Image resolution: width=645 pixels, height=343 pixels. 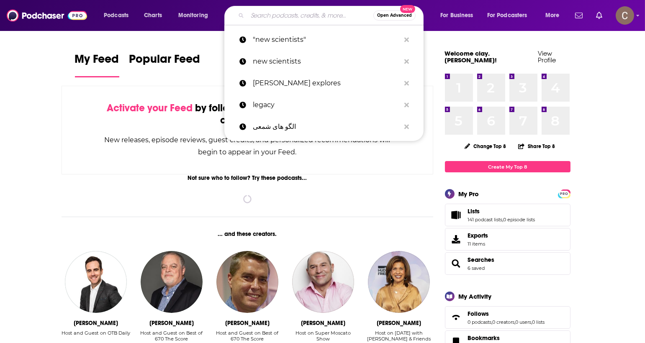 I want to click on div: Vincent Moscato, so click(x=323, y=323).